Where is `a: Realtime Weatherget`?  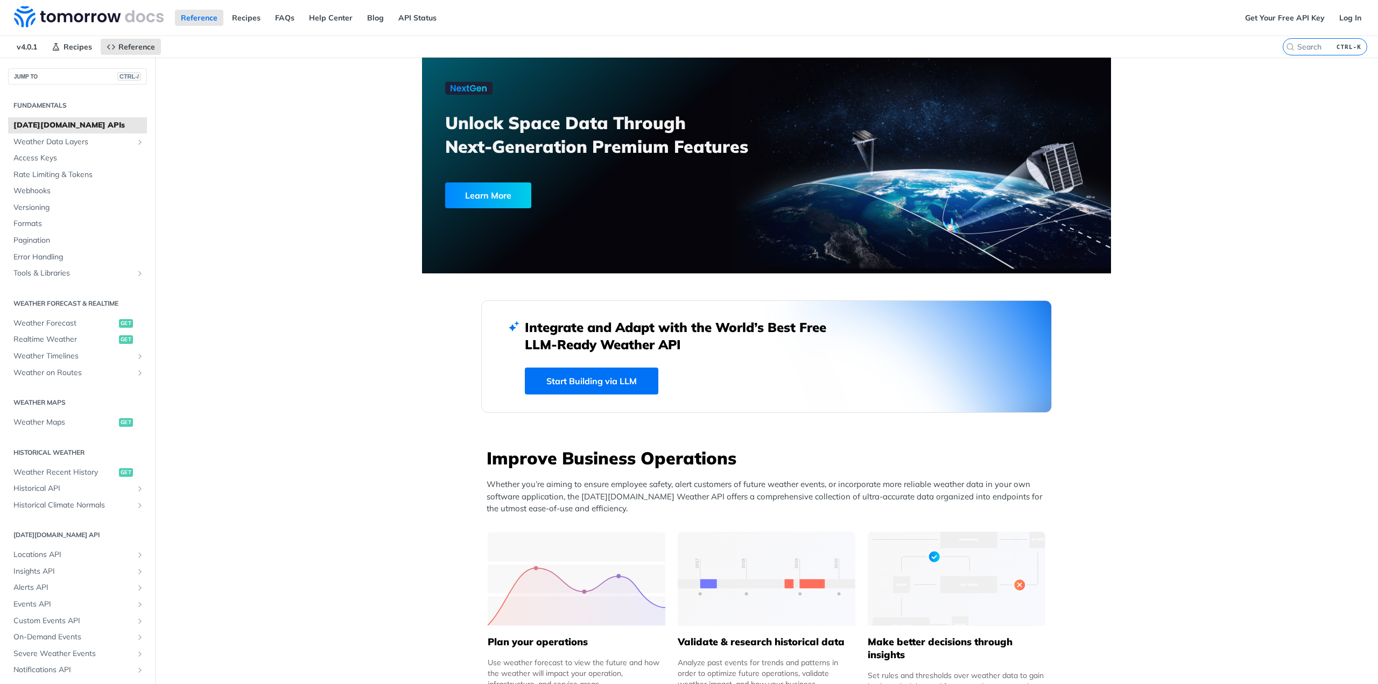
a: Realtime Weatherget is located at coordinates (78, 340).